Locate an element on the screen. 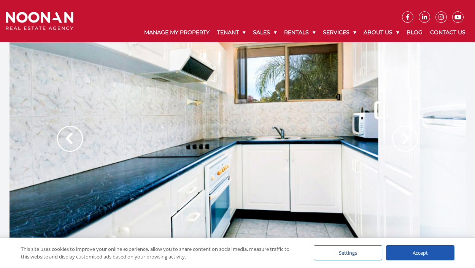  a: Manage My Property is located at coordinates (177, 32).